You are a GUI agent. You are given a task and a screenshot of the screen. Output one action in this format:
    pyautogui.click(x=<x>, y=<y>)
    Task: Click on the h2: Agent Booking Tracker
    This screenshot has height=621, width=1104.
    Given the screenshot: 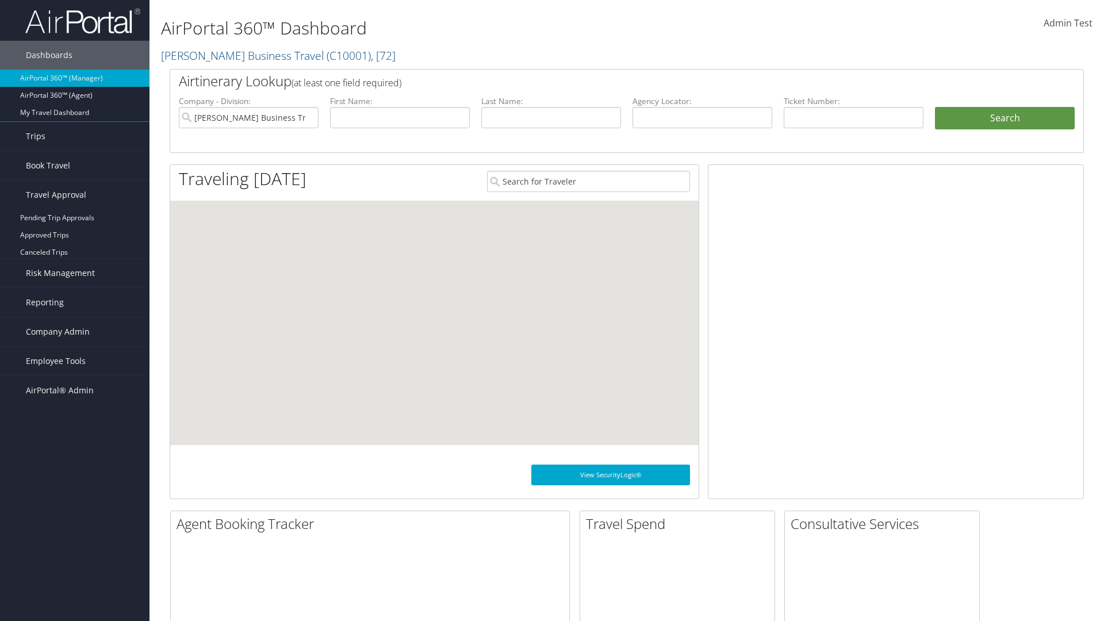 What is the action you would take?
    pyautogui.click(x=373, y=524)
    